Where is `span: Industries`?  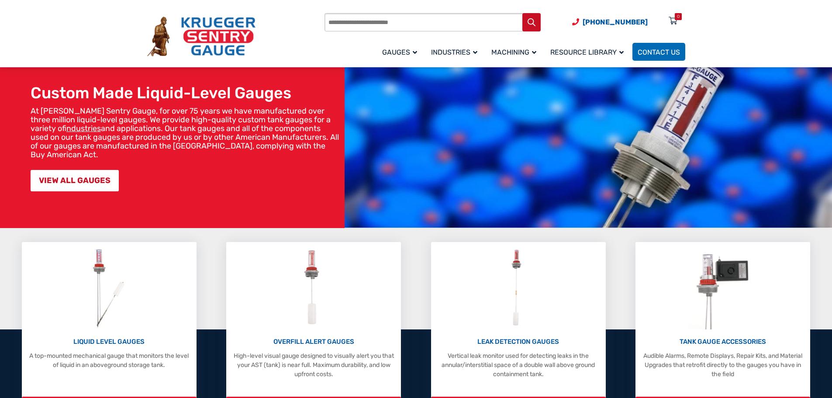
span: Industries is located at coordinates (454, 52).